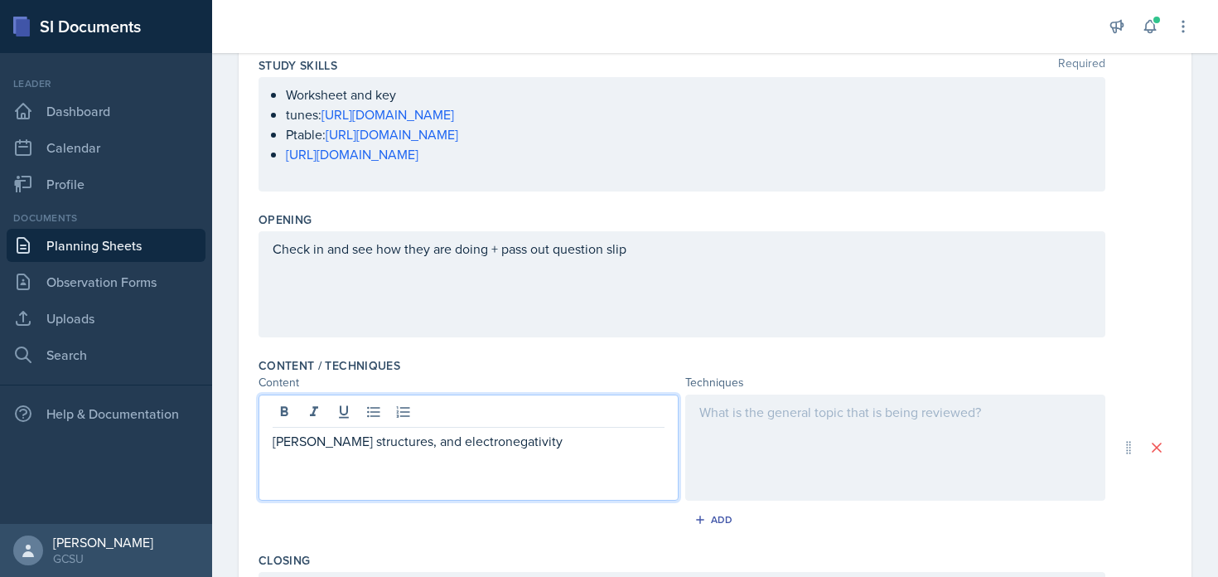 This screenshot has height=577, width=1218. I want to click on div: Leader, so click(106, 84).